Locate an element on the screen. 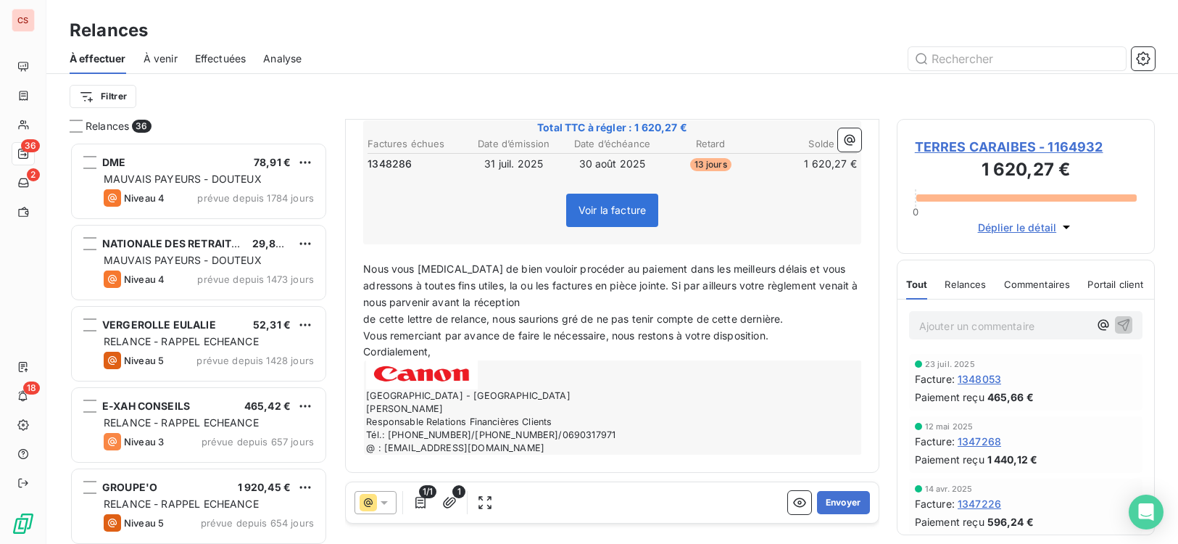 The width and height of the screenshot is (1178, 544). span: E-XAH CONSEILS is located at coordinates (146, 405).